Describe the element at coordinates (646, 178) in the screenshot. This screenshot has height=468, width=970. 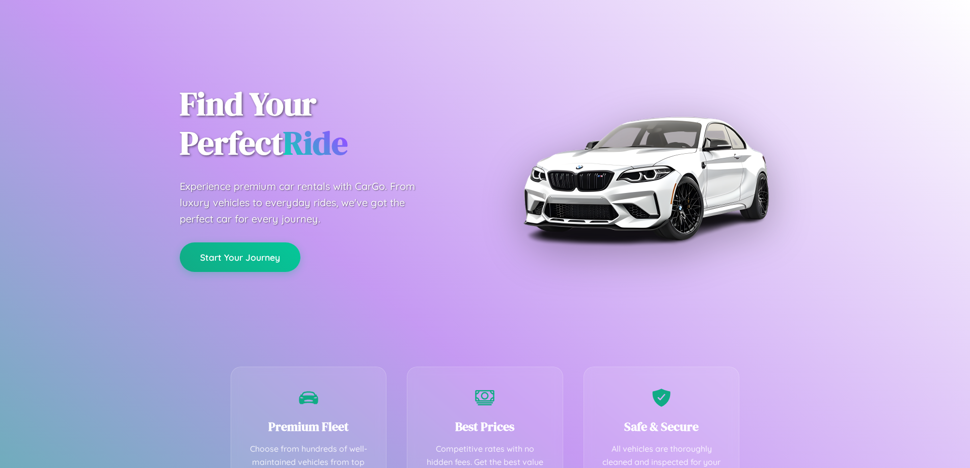
I see `img: Premium BMW car rental vehicle` at that location.